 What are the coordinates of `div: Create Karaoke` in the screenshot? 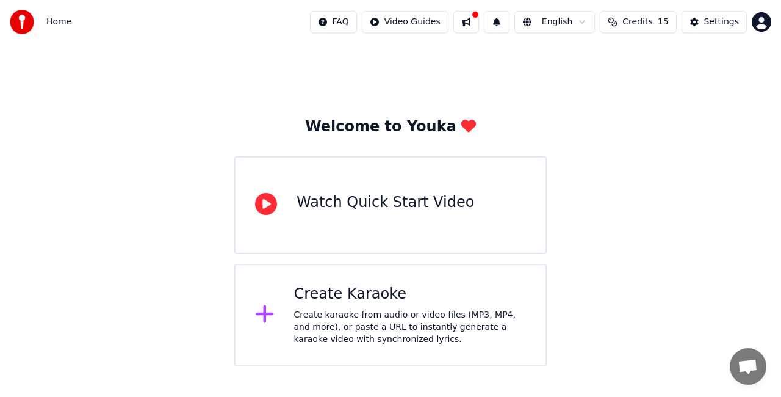 It's located at (410, 294).